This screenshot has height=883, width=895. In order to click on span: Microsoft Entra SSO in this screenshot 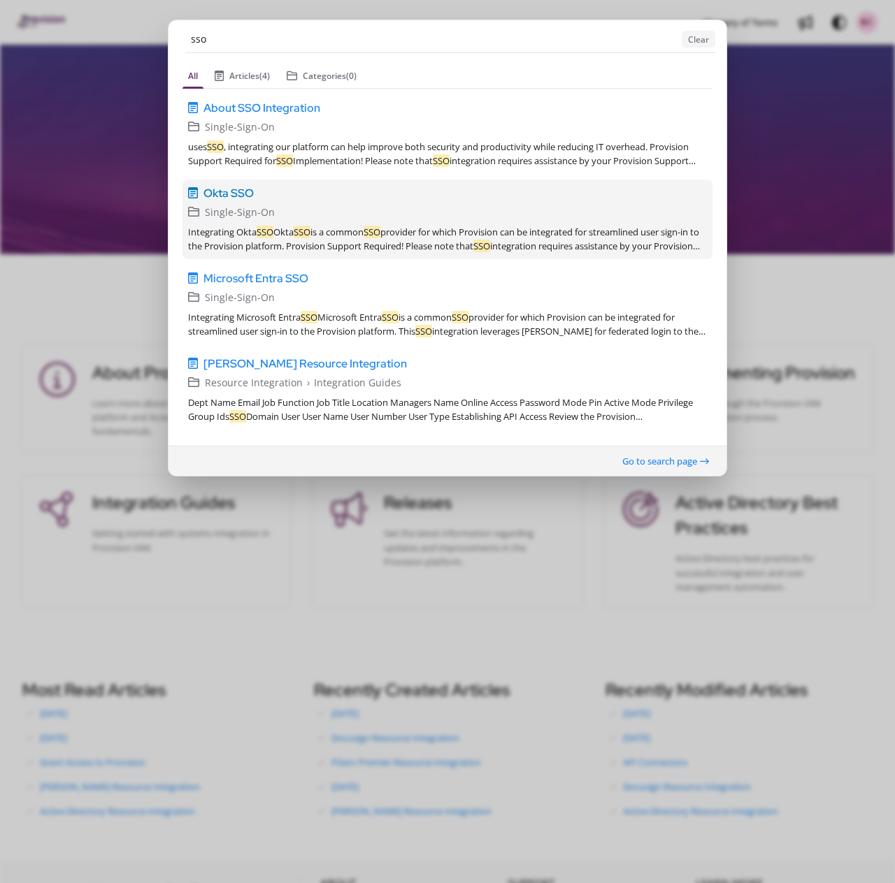, I will do `click(256, 278)`.